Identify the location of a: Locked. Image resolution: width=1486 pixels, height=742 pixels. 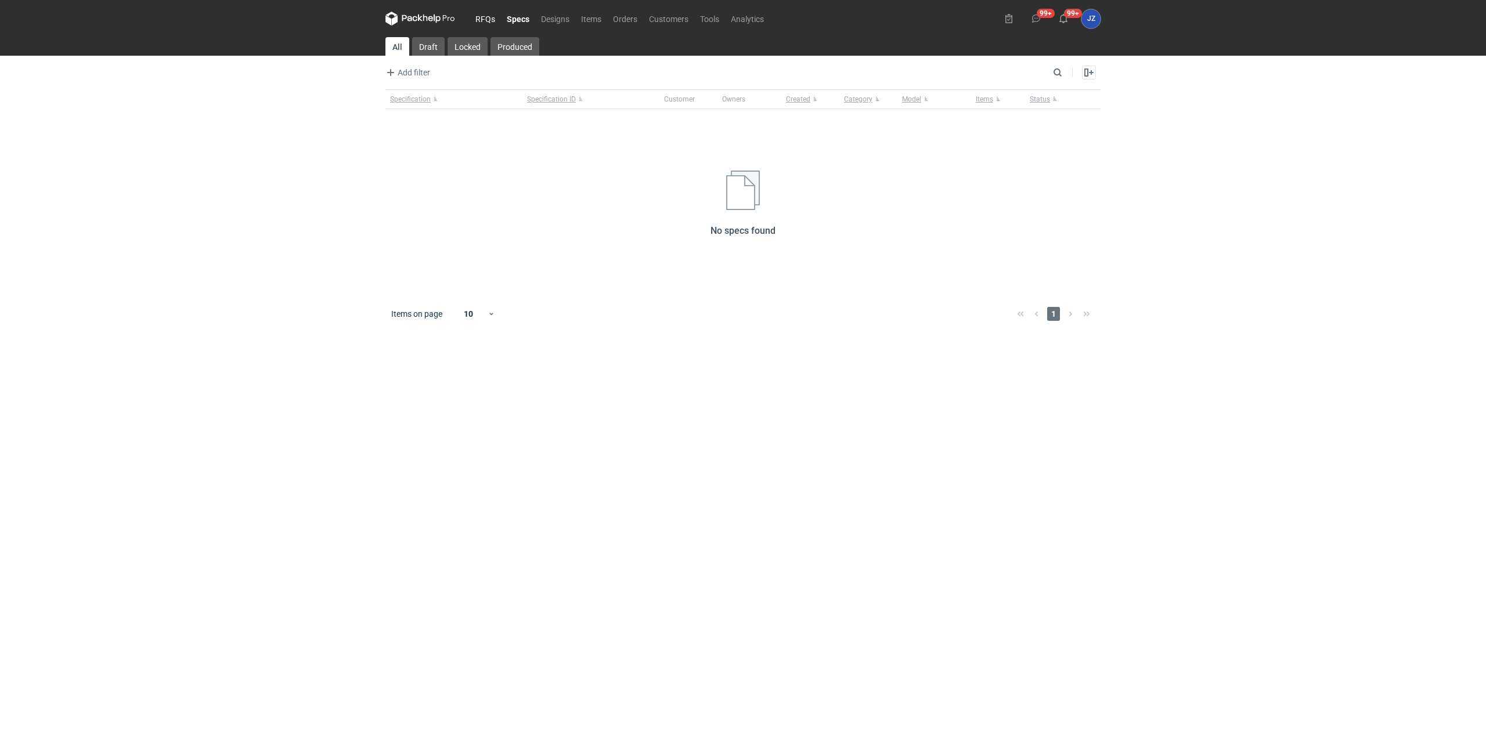
(467, 46).